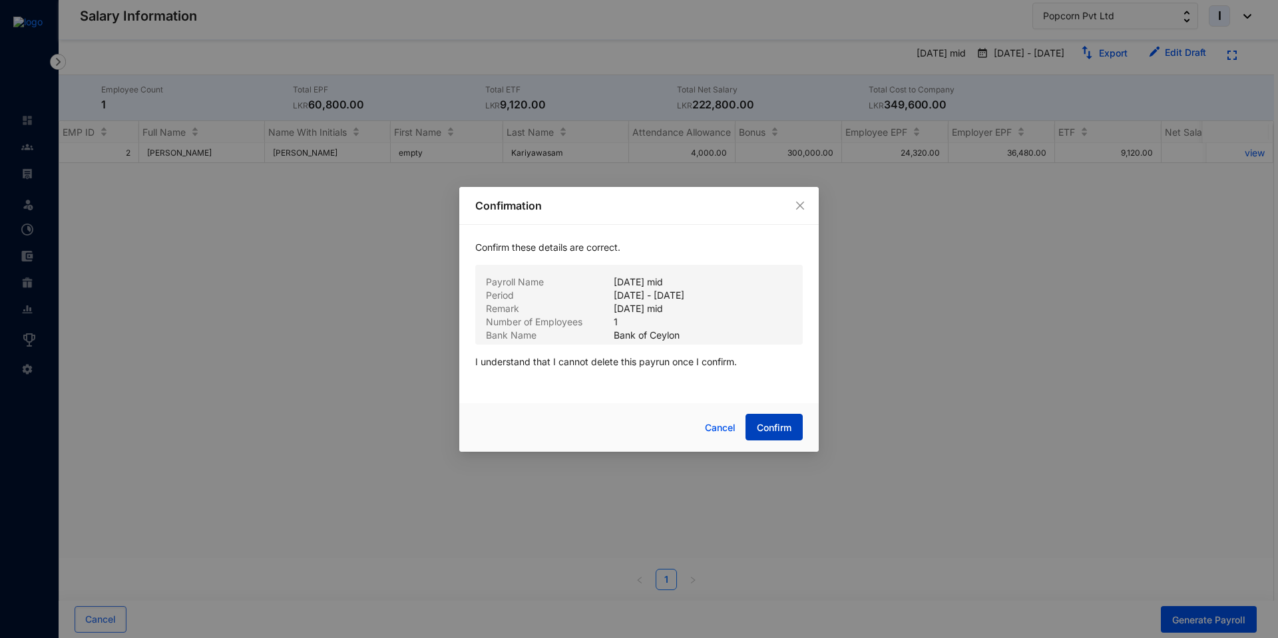  Describe the element at coordinates (639, 362) in the screenshot. I see `p: I understand that I cannot delete this payrun once I confirm.` at that location.